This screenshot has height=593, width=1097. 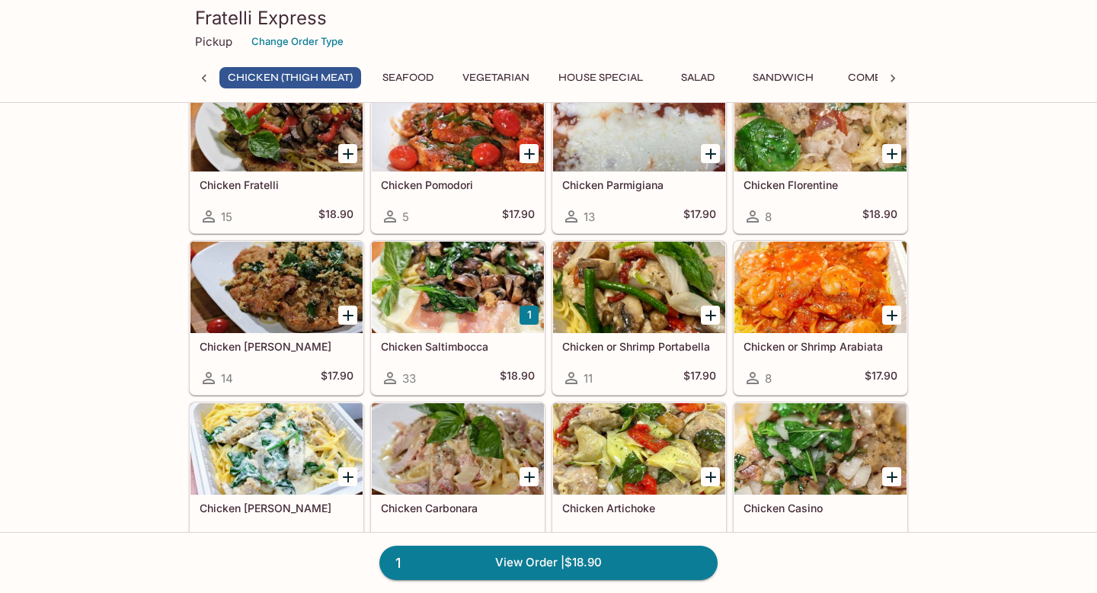 I want to click on h5: Chicken Carbonara, so click(x=458, y=507).